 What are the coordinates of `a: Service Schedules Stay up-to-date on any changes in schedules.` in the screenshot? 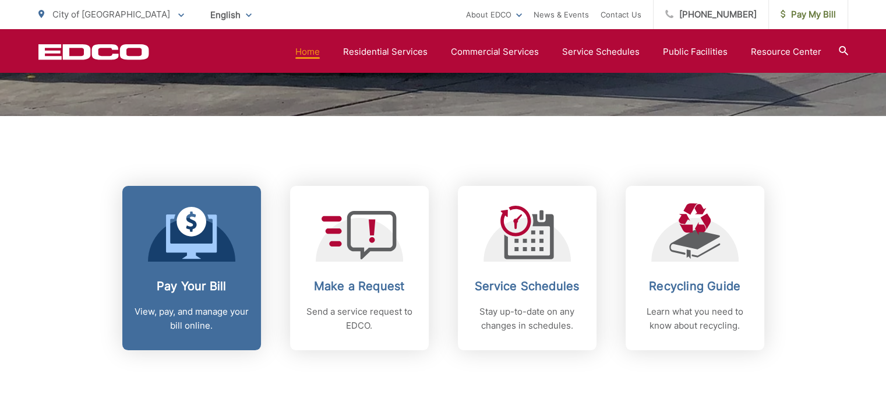 It's located at (527, 268).